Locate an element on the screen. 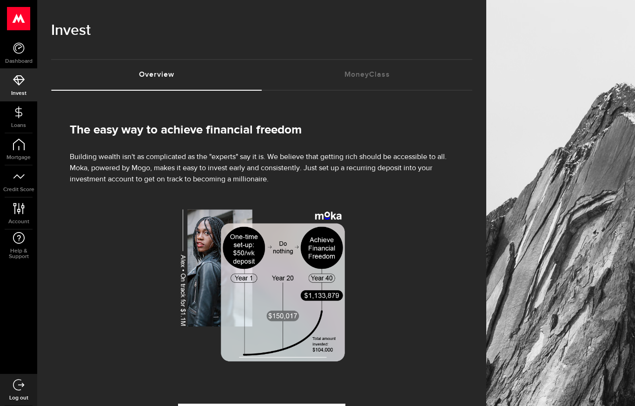 This screenshot has width=635, height=406. img: wealth-overview-moka-image is located at coordinates (262, 285).